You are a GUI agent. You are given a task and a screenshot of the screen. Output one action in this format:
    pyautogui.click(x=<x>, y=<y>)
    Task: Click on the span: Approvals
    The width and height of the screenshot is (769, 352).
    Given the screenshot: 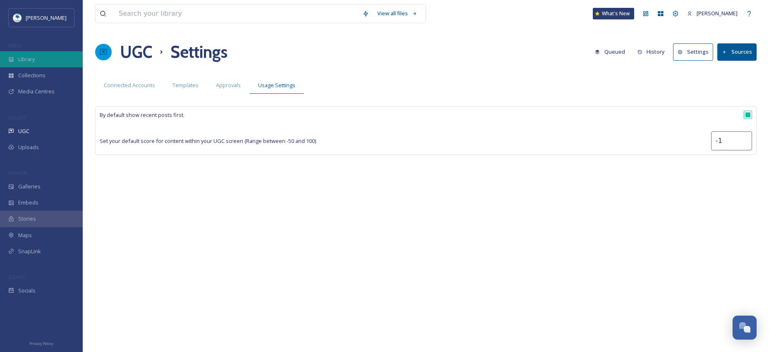 What is the action you would take?
    pyautogui.click(x=228, y=85)
    